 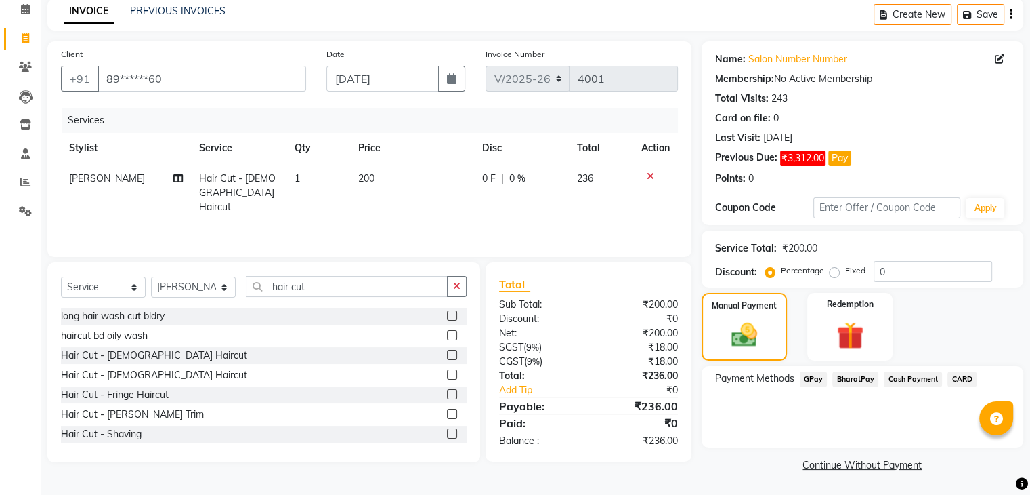 I want to click on span: ₹3,312.00, so click(x=803, y=158).